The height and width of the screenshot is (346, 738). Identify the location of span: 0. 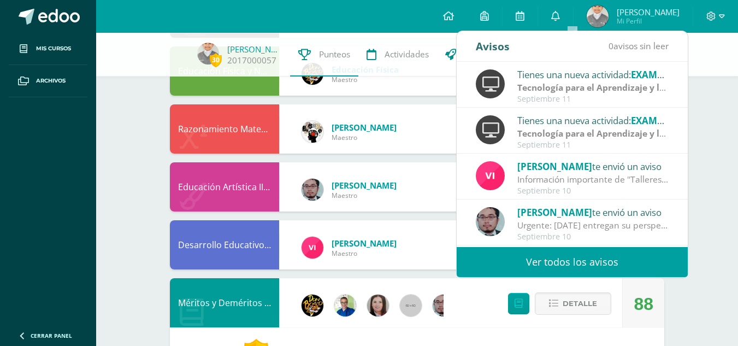
(611, 46).